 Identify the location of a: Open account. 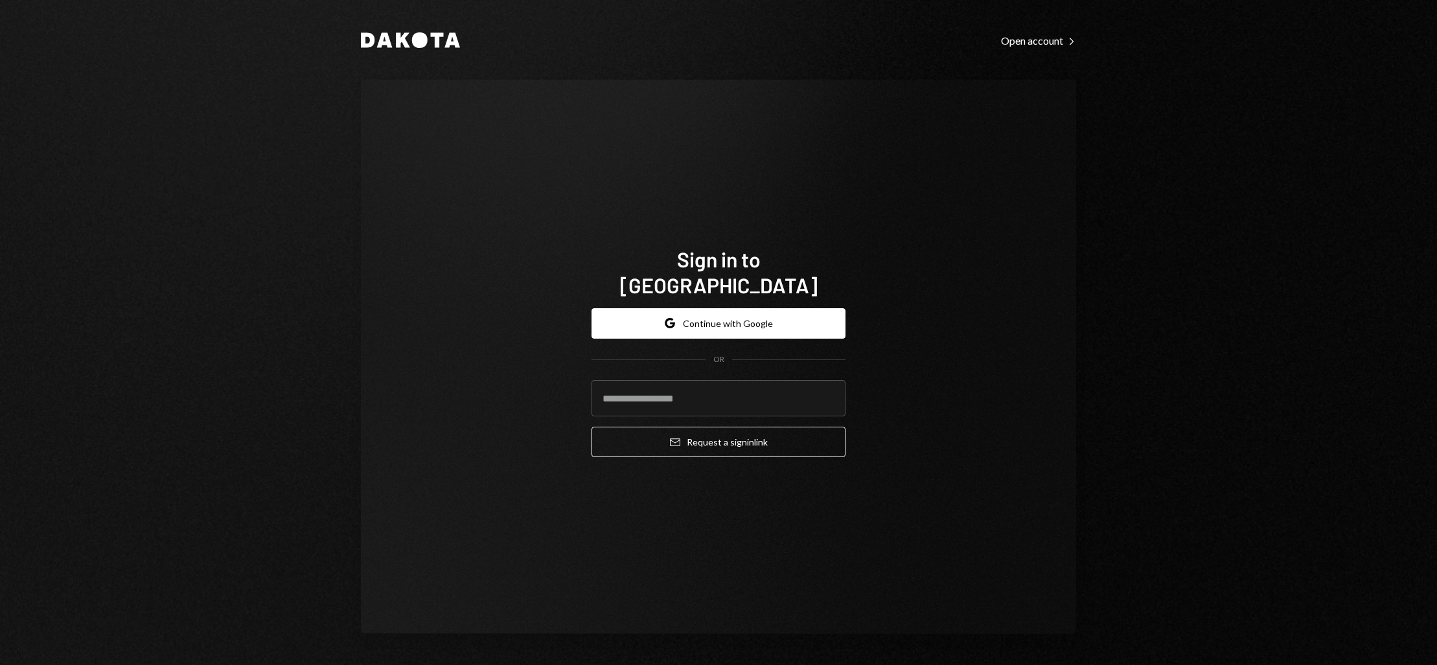
(1038, 40).